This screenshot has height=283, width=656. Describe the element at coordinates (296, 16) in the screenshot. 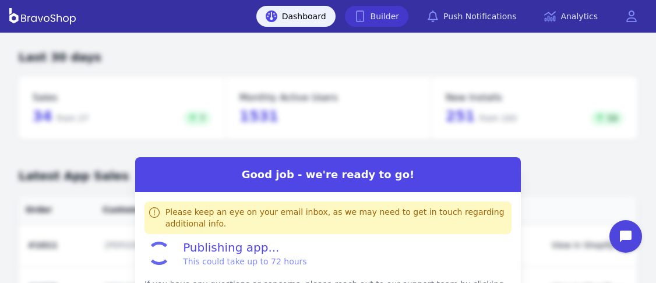

I see `a: Dashboard` at that location.